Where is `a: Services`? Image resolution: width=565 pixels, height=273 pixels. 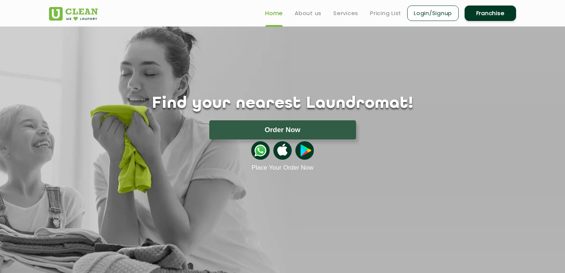 a: Services is located at coordinates (346, 13).